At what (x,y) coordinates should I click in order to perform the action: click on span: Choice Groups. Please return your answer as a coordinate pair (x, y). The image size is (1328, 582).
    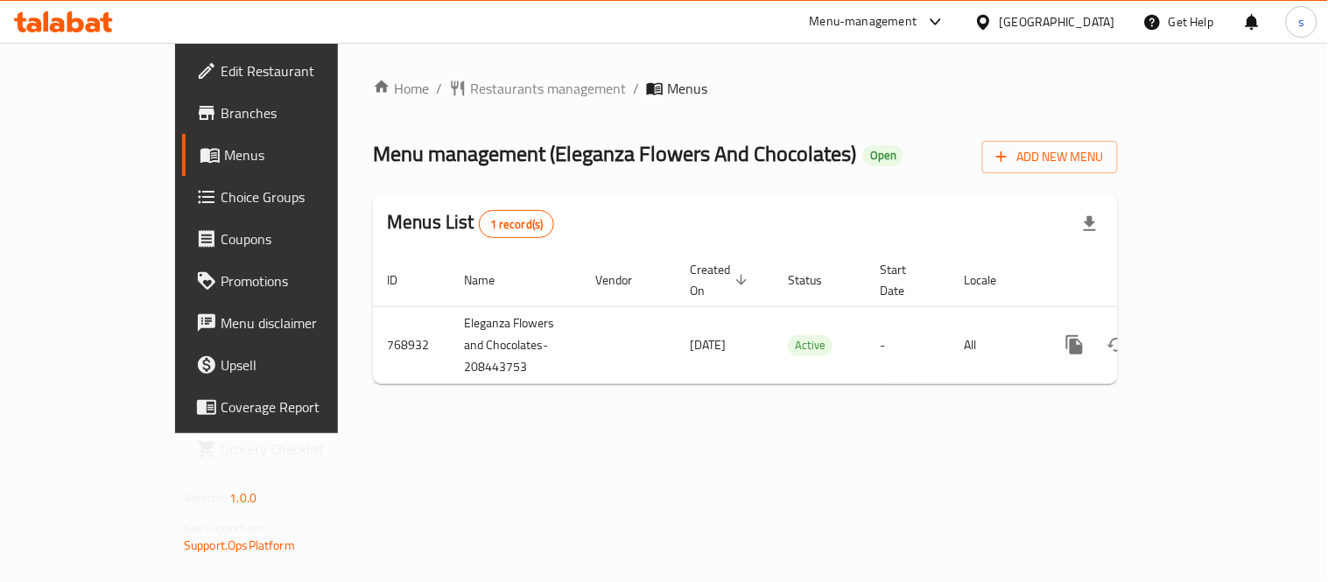
    Looking at the image, I should click on (301, 197).